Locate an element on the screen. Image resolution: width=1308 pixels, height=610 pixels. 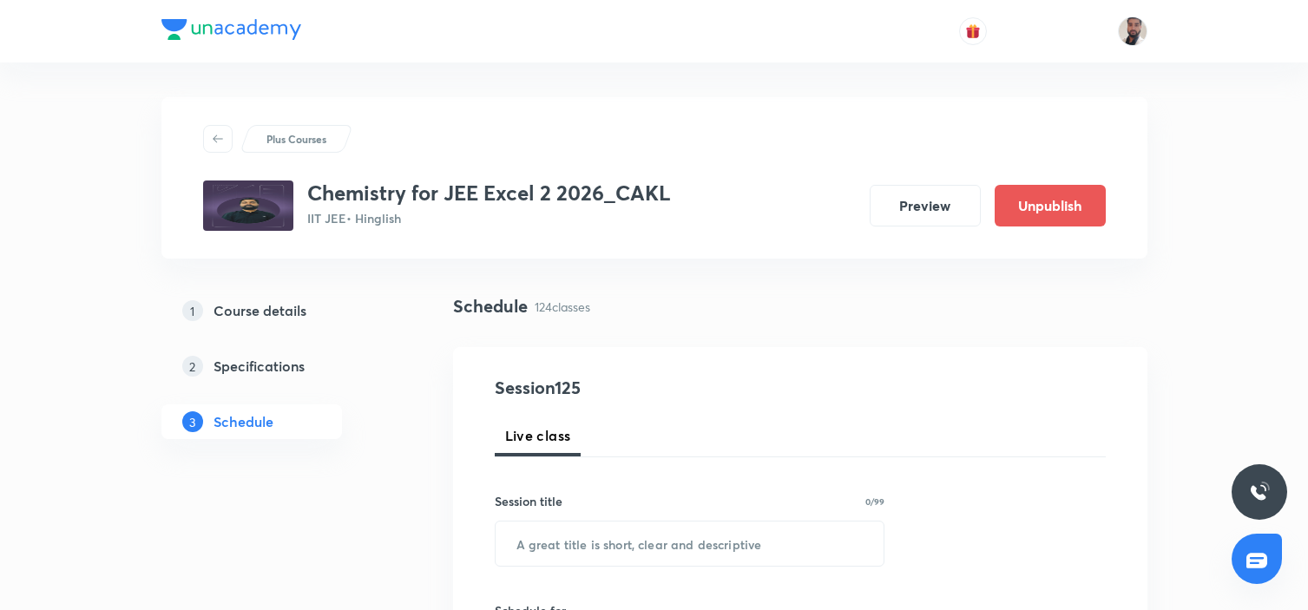
button: avatar is located at coordinates (973, 31).